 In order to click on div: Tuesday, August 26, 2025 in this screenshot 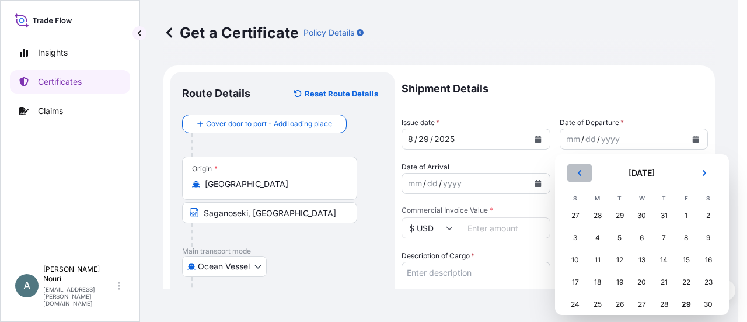, I will do `click(620, 304)`.